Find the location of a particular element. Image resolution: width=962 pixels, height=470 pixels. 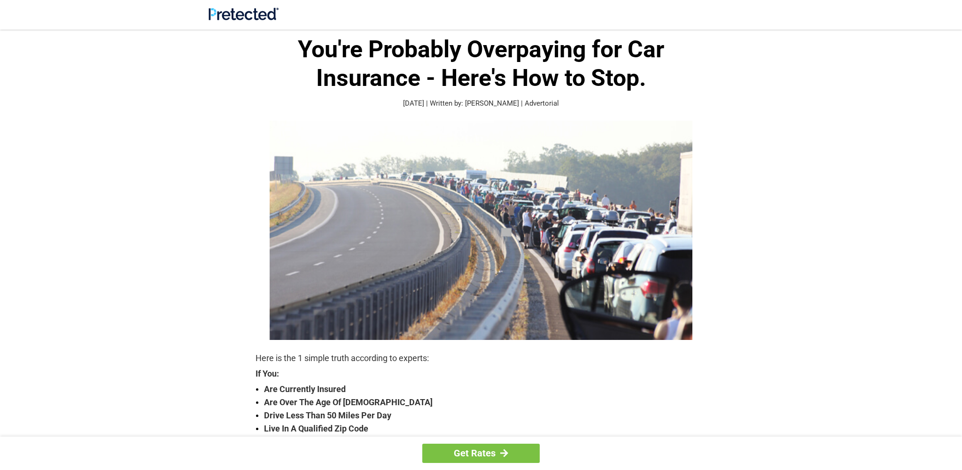

img: Site Logo is located at coordinates (243, 14).